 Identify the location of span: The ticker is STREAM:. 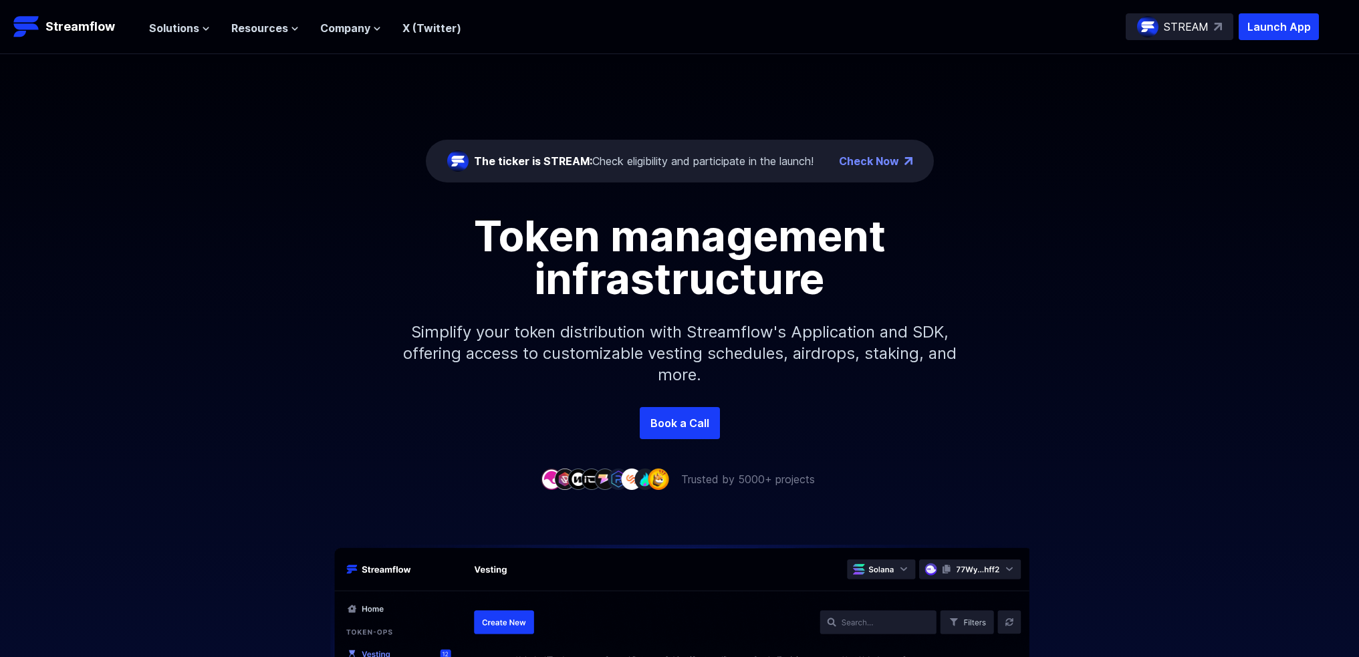
(533, 161).